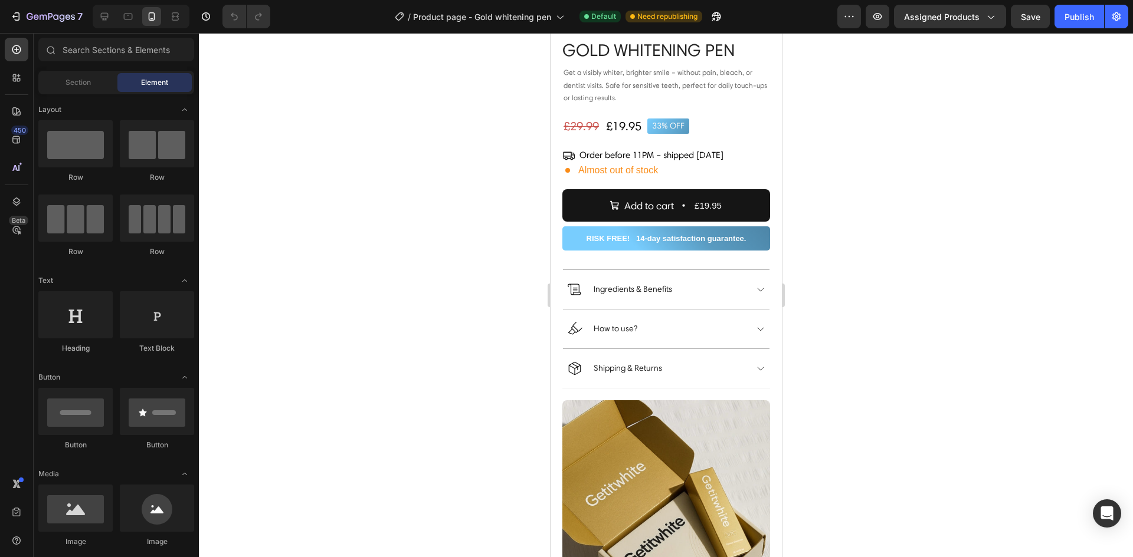  What do you see at coordinates (155, 83) in the screenshot?
I see `span: Element` at bounding box center [155, 83].